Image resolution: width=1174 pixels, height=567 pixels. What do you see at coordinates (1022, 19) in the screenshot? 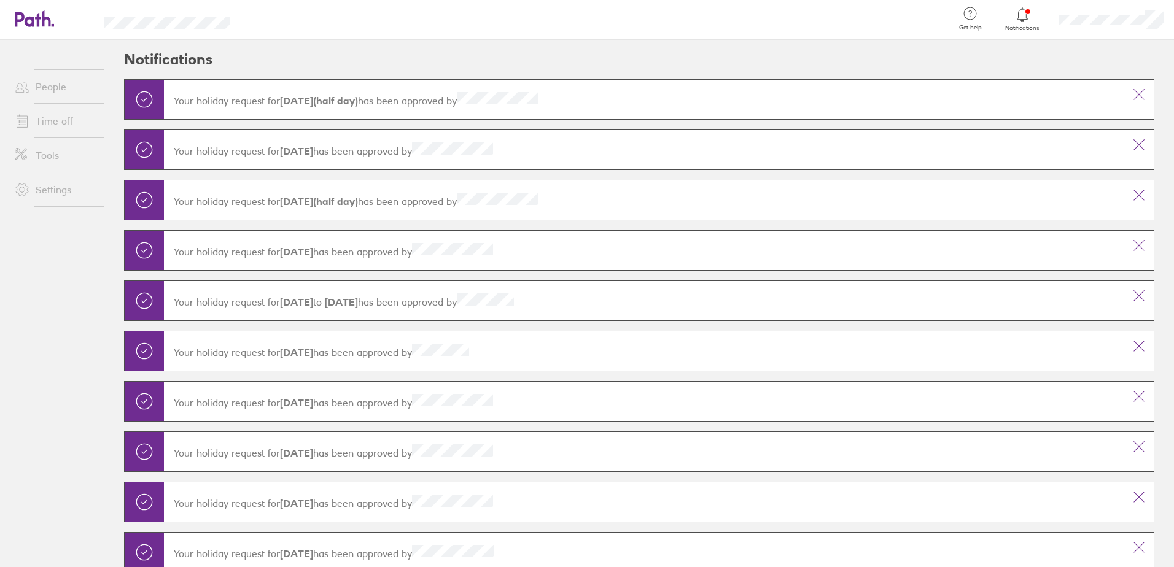
I see `a: Notifications` at bounding box center [1022, 19].